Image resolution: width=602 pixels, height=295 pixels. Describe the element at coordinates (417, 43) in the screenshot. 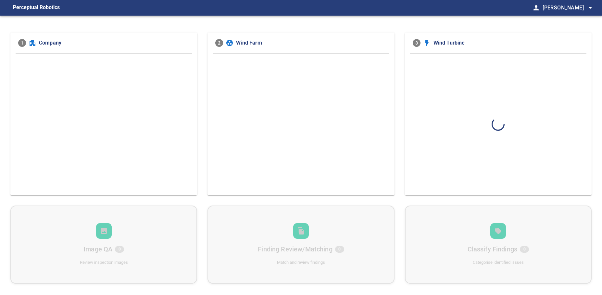

I see `span: 3` at that location.